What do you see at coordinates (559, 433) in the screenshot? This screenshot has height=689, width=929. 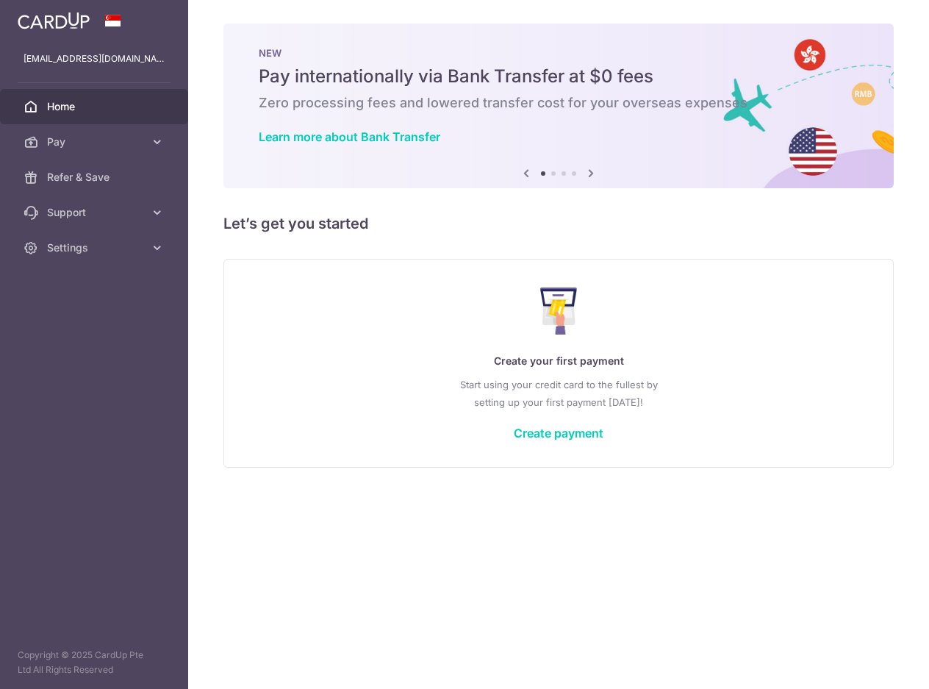 I see `a: Create payment` at bounding box center [559, 433].